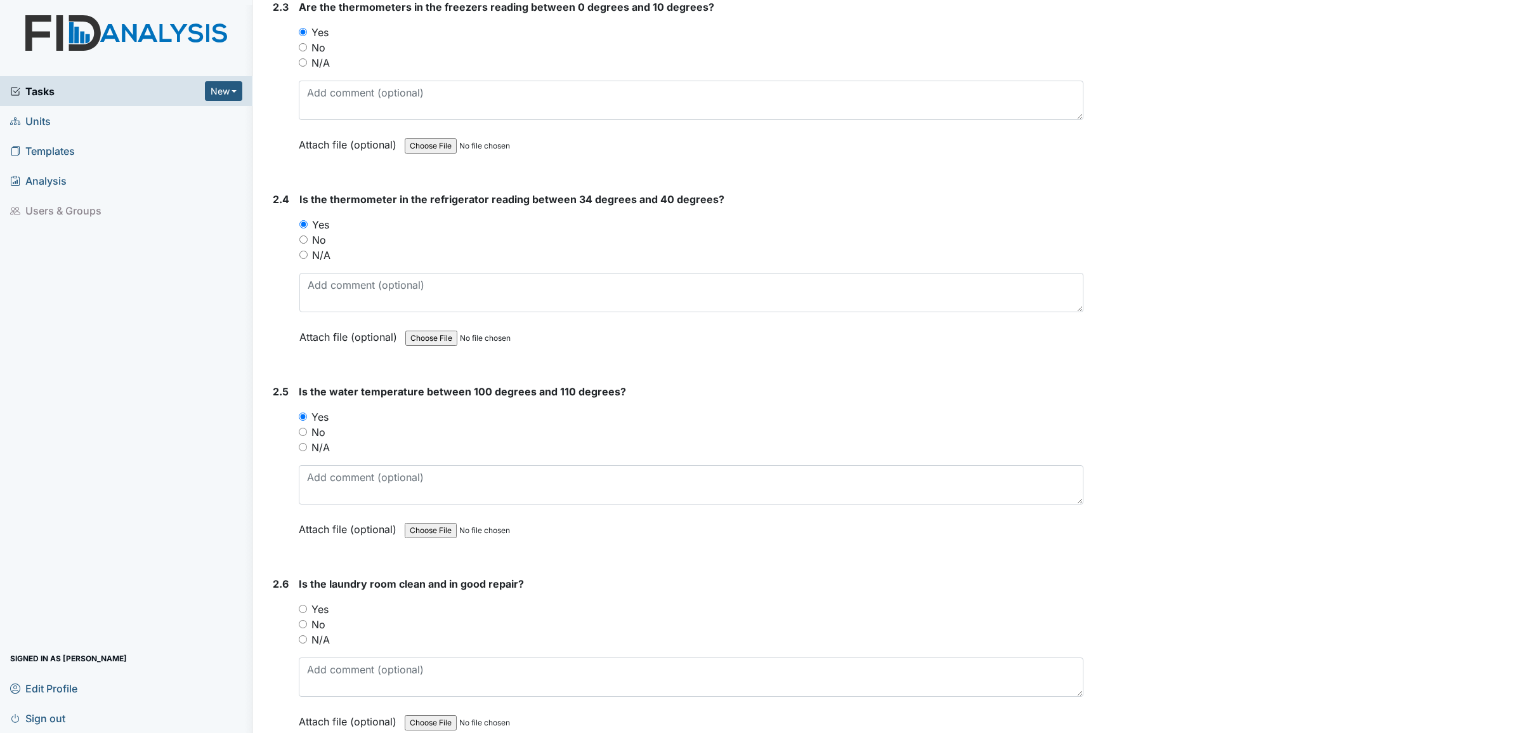 The image size is (1516, 733). I want to click on span: Is the laundry room clean and in good repair?, so click(411, 584).